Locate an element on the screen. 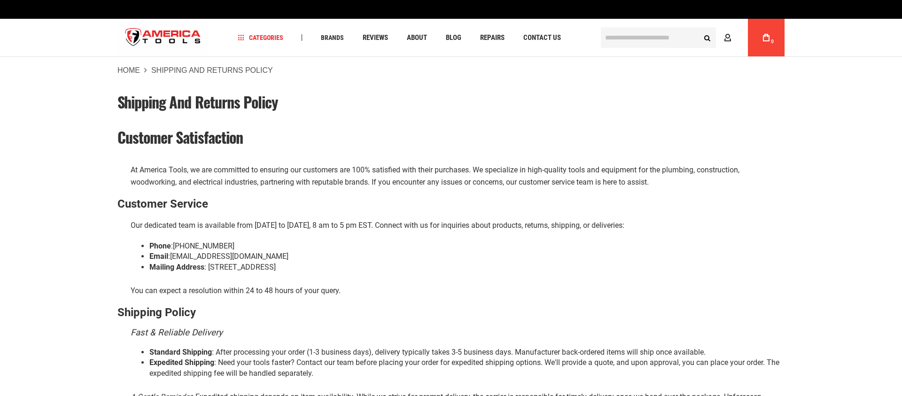 The width and height of the screenshot is (902, 396). a: Categories is located at coordinates (261, 38).